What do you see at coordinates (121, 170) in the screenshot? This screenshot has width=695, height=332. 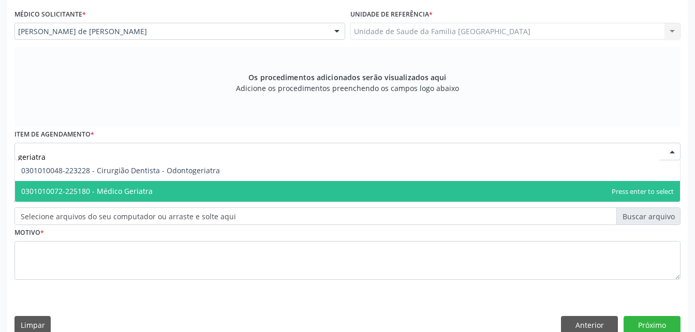 I see `span: 0301010048-223228 - Cirurgião Dentista - Odontogeriatra` at bounding box center [121, 170].